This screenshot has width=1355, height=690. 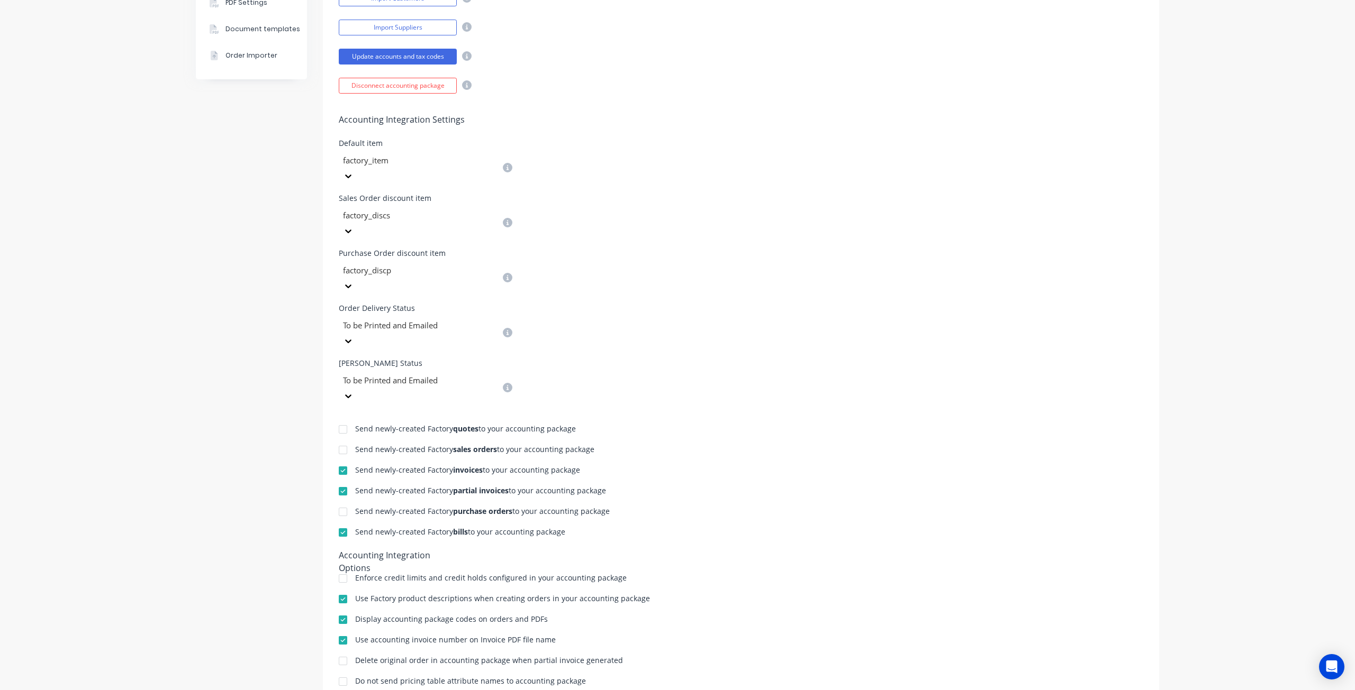 I want to click on div: Default item, so click(x=425, y=143).